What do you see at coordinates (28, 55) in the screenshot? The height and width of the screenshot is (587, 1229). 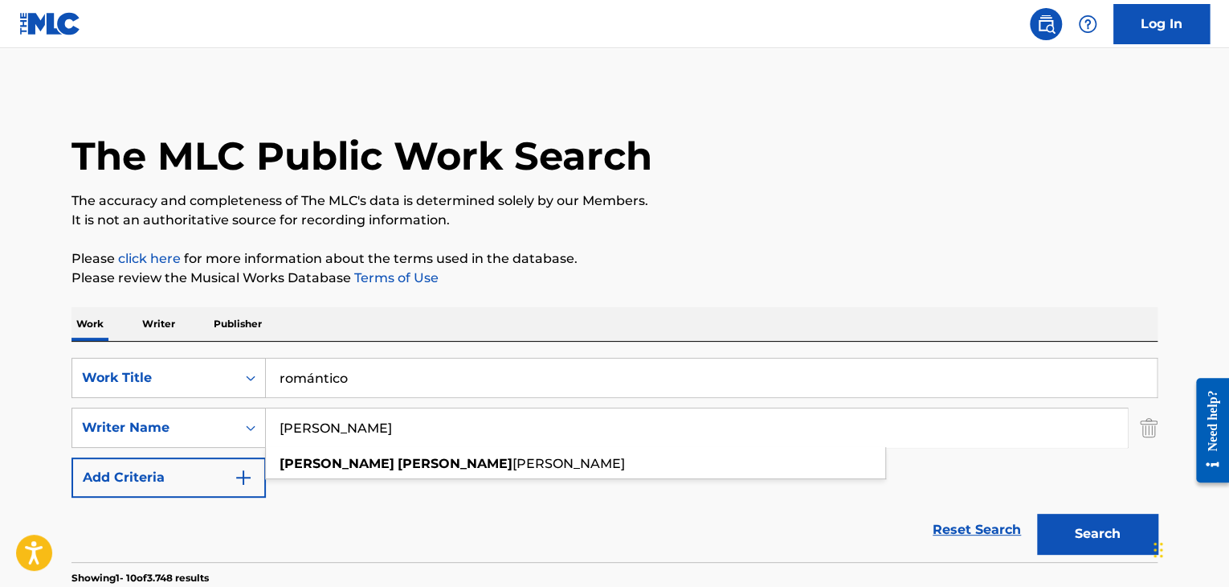 I see `div: Need help?` at bounding box center [28, 55].